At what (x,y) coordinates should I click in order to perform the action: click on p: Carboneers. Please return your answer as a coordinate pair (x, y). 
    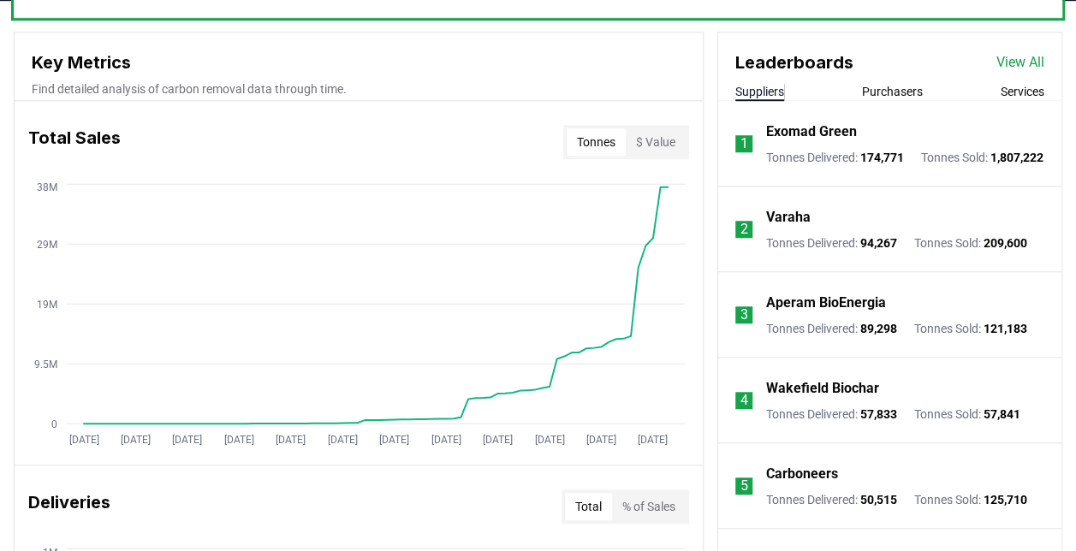
    Looking at the image, I should click on (802, 474).